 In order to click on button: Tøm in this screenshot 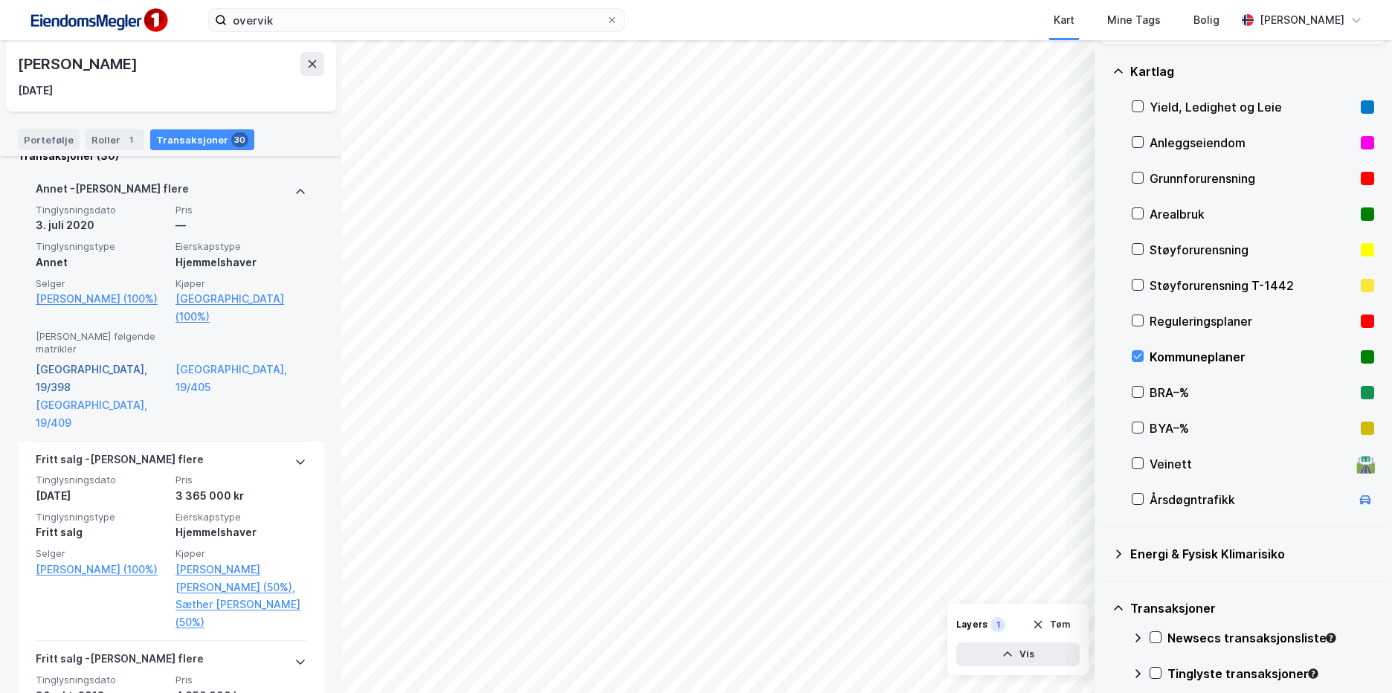, I will do `click(1051, 625)`.